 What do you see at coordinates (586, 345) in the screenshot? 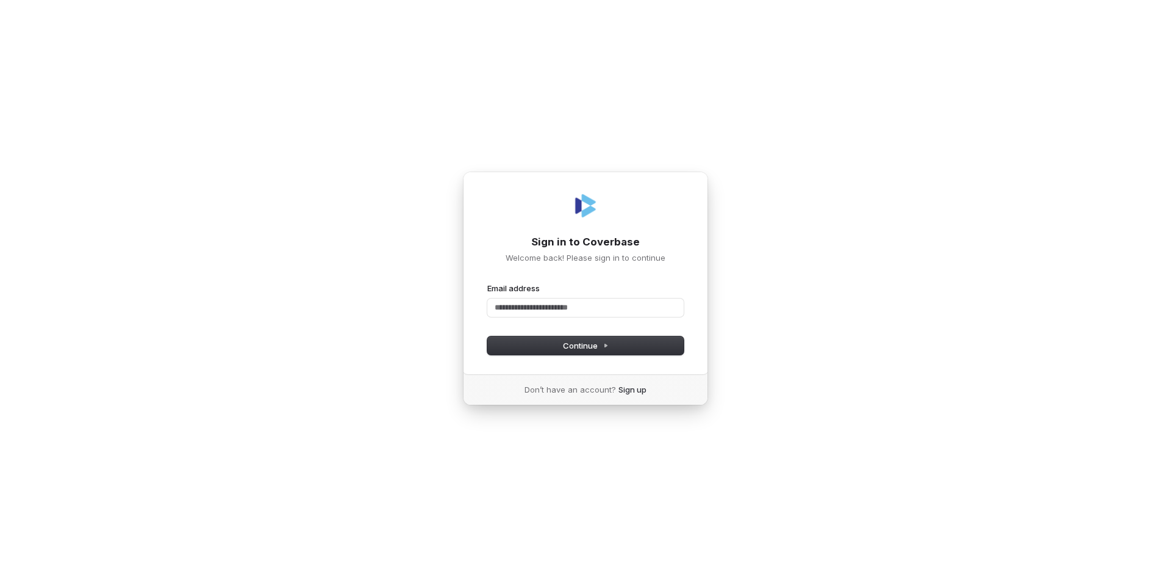
I see `button: Continue` at bounding box center [586, 345].